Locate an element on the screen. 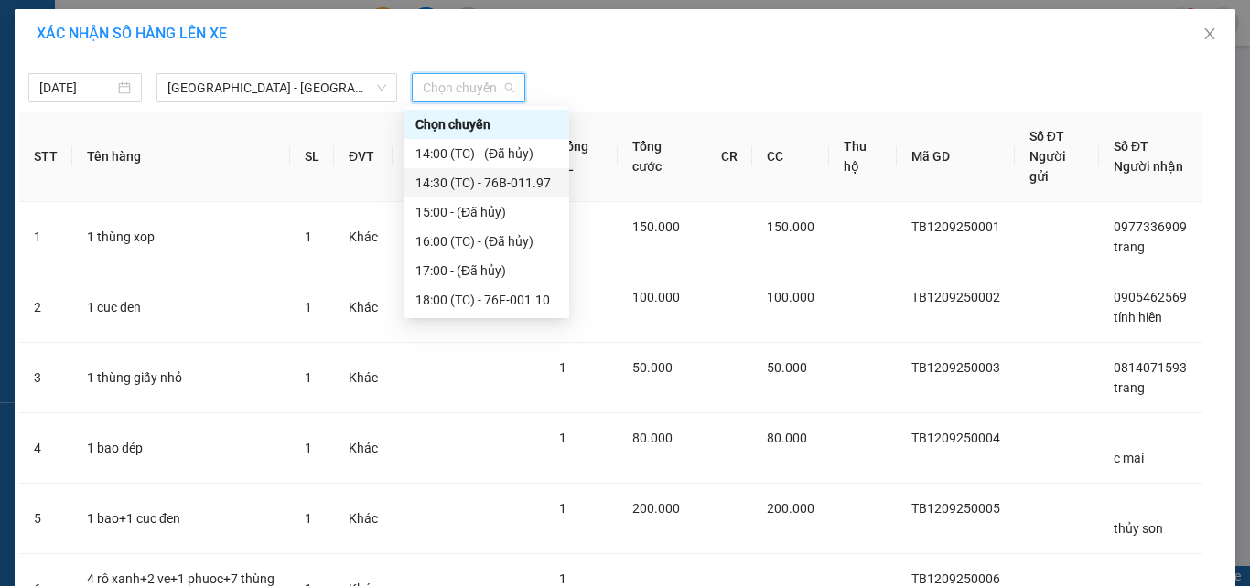 The height and width of the screenshot is (586, 1250). div: 17:00 - (Đã hủy) is located at coordinates (487, 271).